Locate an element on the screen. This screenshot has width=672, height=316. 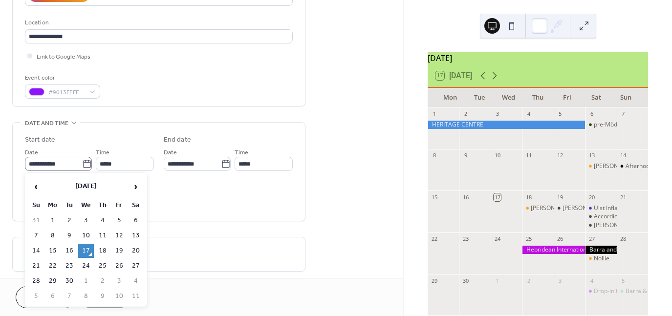
div: HERITAGE CENTRE is located at coordinates (507, 125).